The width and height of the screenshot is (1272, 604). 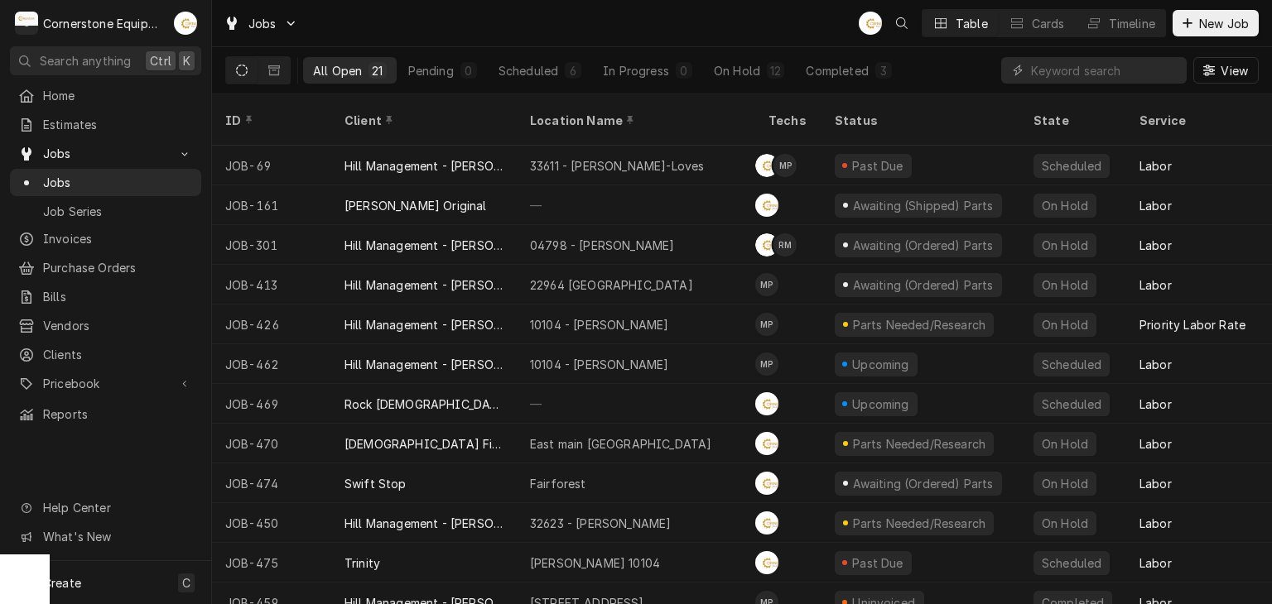 What do you see at coordinates (767, 285) in the screenshot?
I see `div: MP` at bounding box center [767, 285].